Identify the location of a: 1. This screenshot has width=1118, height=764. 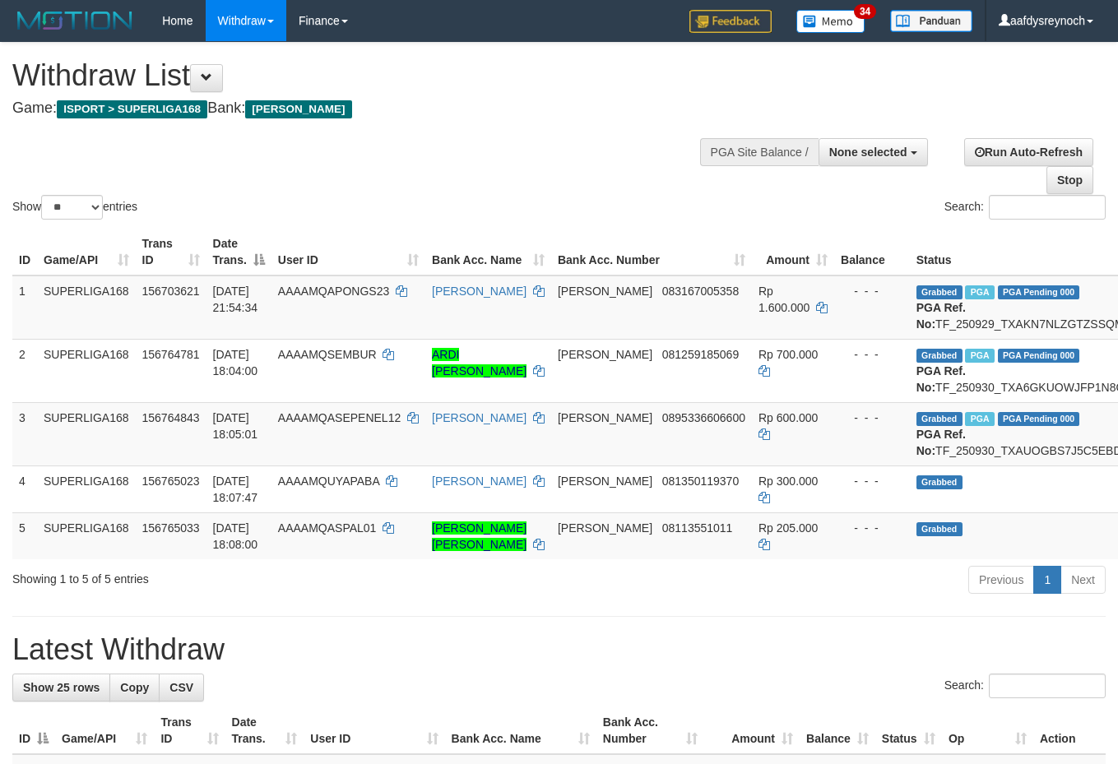
(1047, 580).